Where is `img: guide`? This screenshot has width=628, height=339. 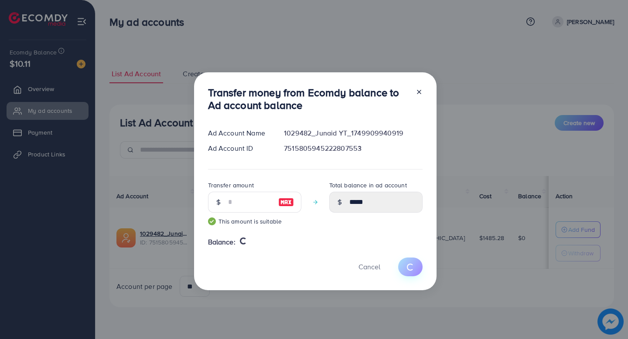
img: guide is located at coordinates (212, 222).